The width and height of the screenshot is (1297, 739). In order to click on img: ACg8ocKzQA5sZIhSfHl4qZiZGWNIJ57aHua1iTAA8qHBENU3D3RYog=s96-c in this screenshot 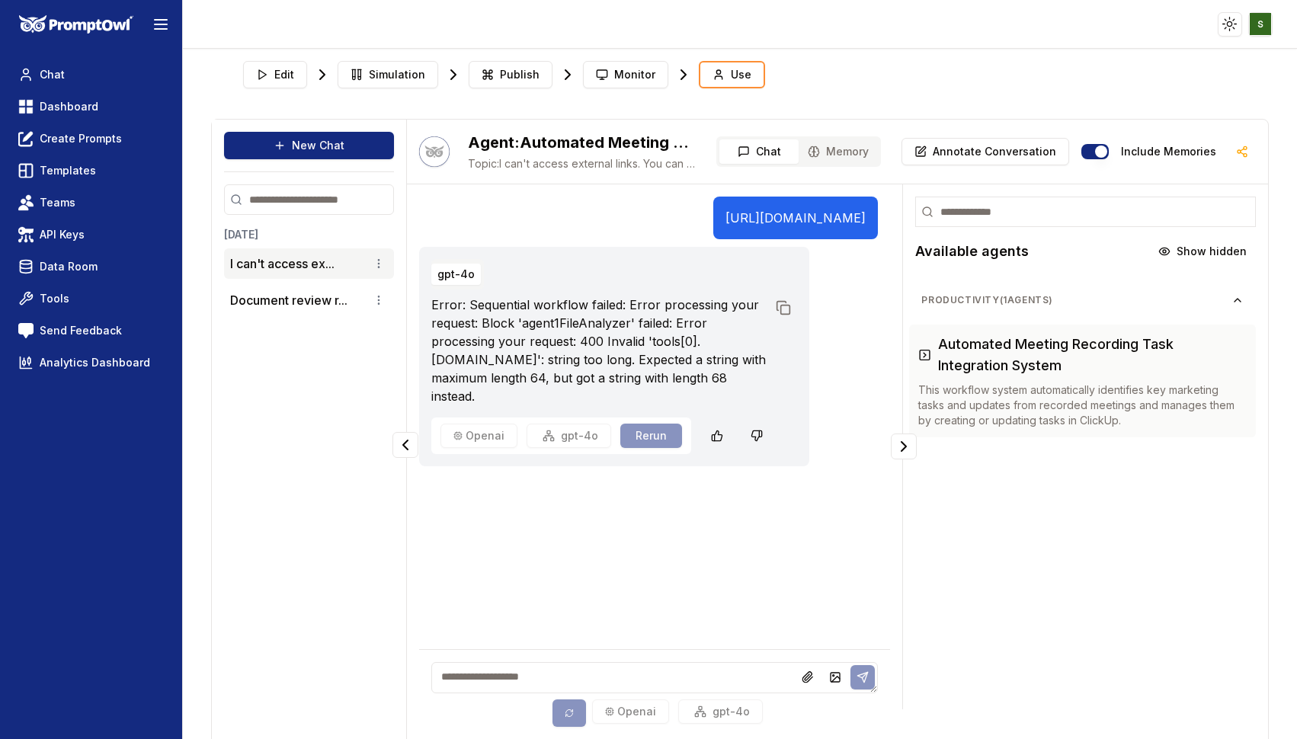, I will do `click(1260, 24)`.